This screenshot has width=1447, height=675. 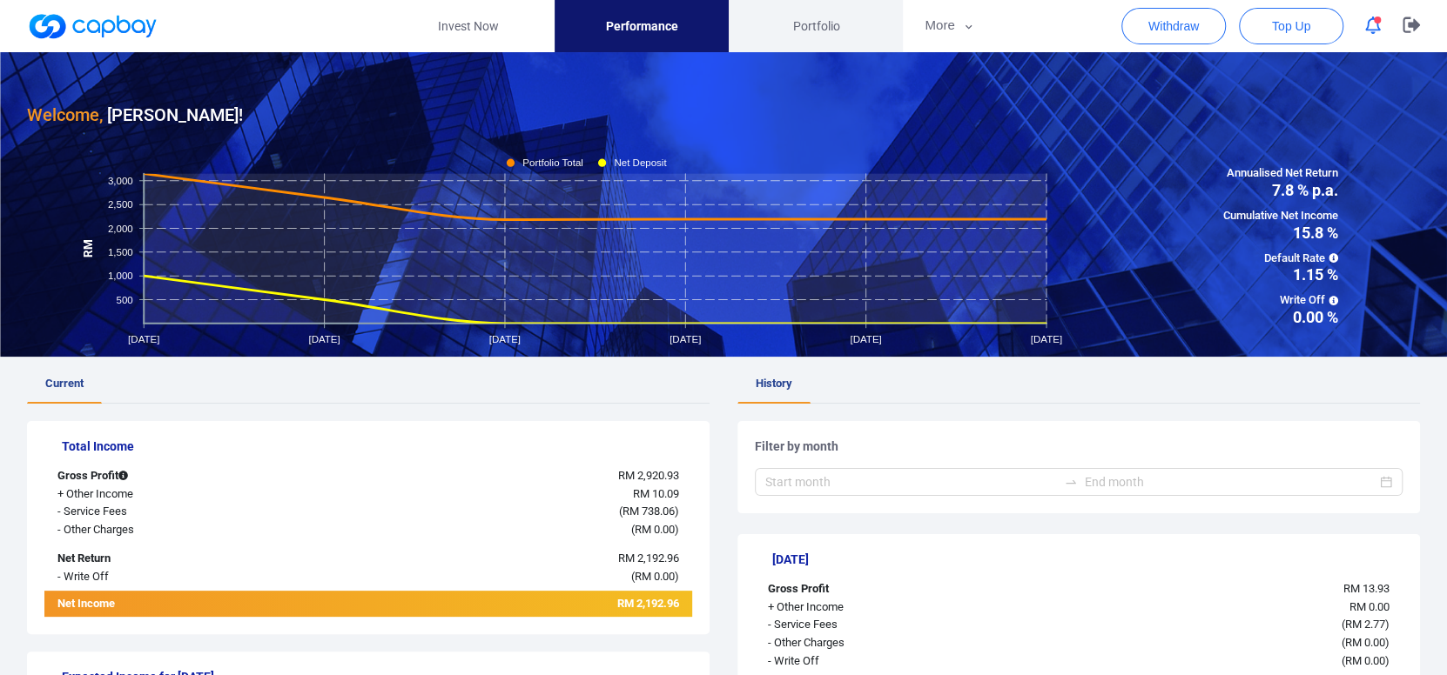 I want to click on tspan: Net Deposit, so click(x=640, y=163).